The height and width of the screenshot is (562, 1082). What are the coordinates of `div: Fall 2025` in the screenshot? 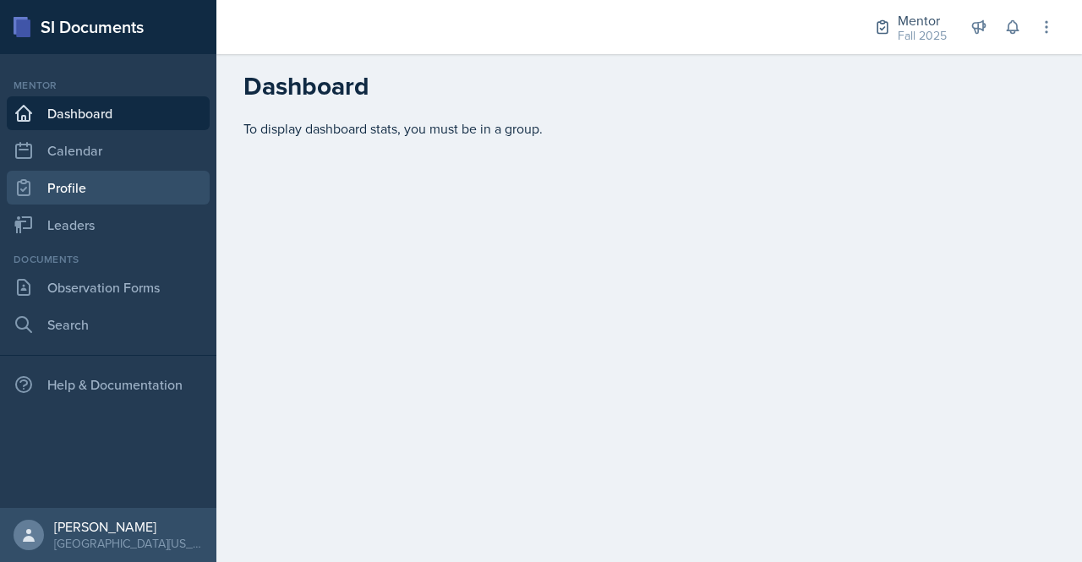 It's located at (922, 36).